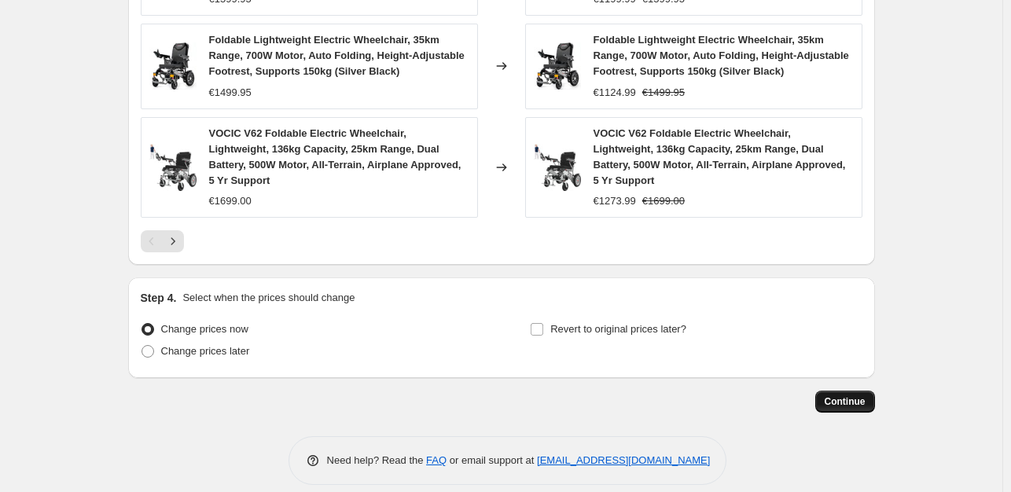 The width and height of the screenshot is (1011, 492). What do you see at coordinates (663, 93) in the screenshot?
I see `strike: €1499.95` at bounding box center [663, 93].